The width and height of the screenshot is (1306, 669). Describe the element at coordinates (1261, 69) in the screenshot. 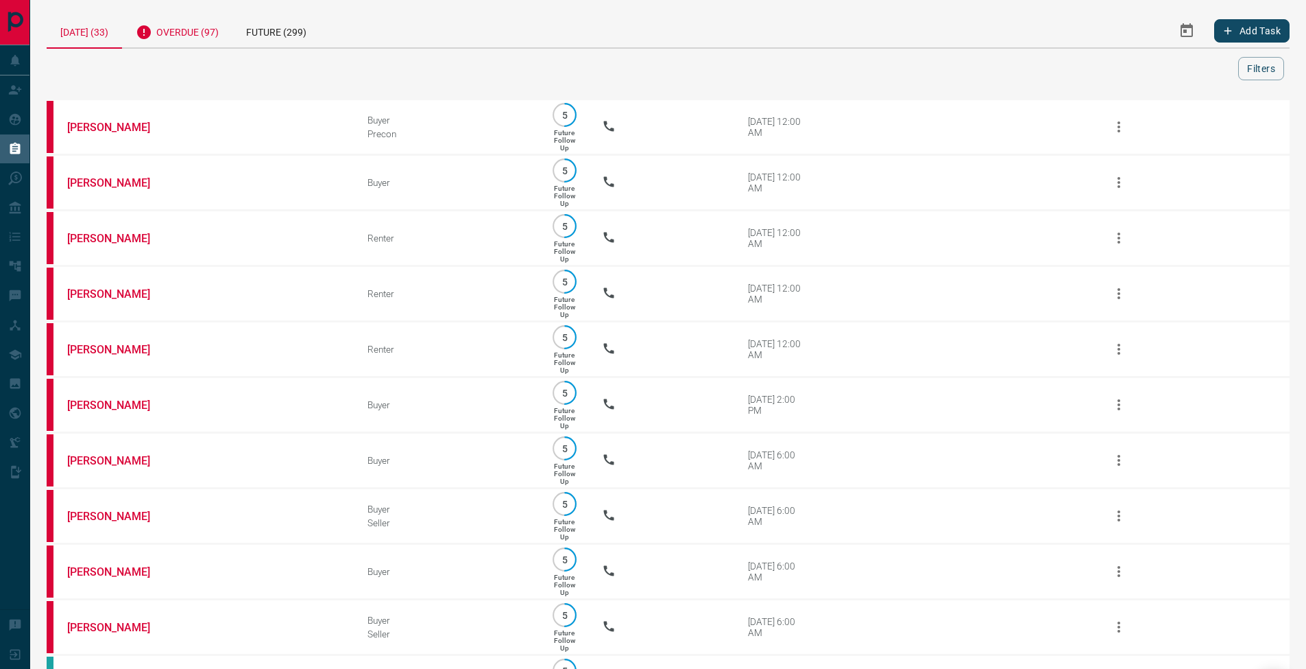

I see `button: Filters` at that location.